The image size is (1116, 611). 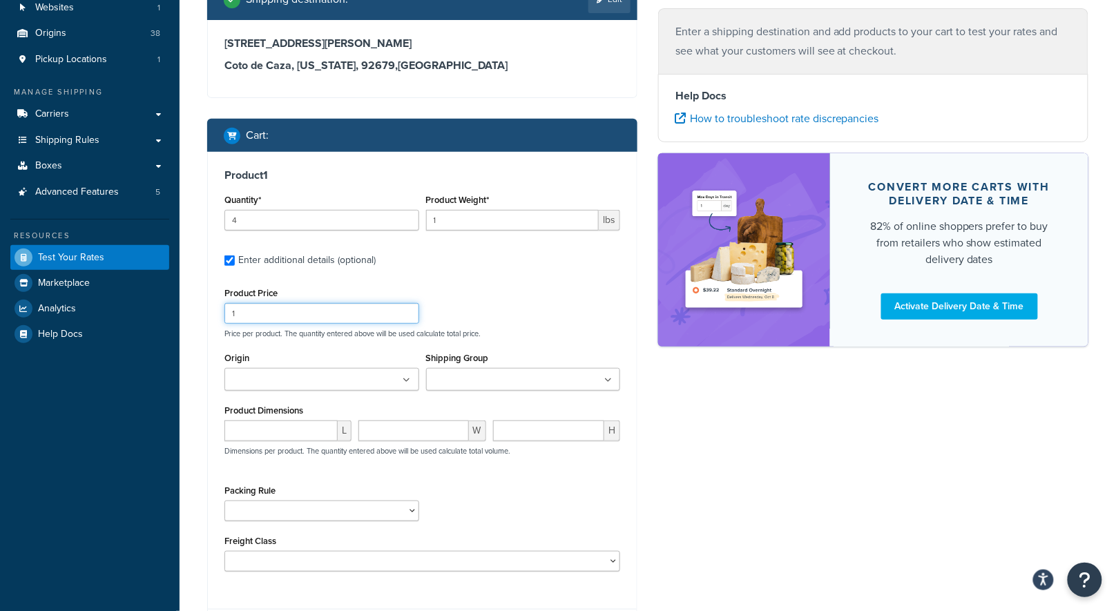 I want to click on span: 38, so click(x=155, y=33).